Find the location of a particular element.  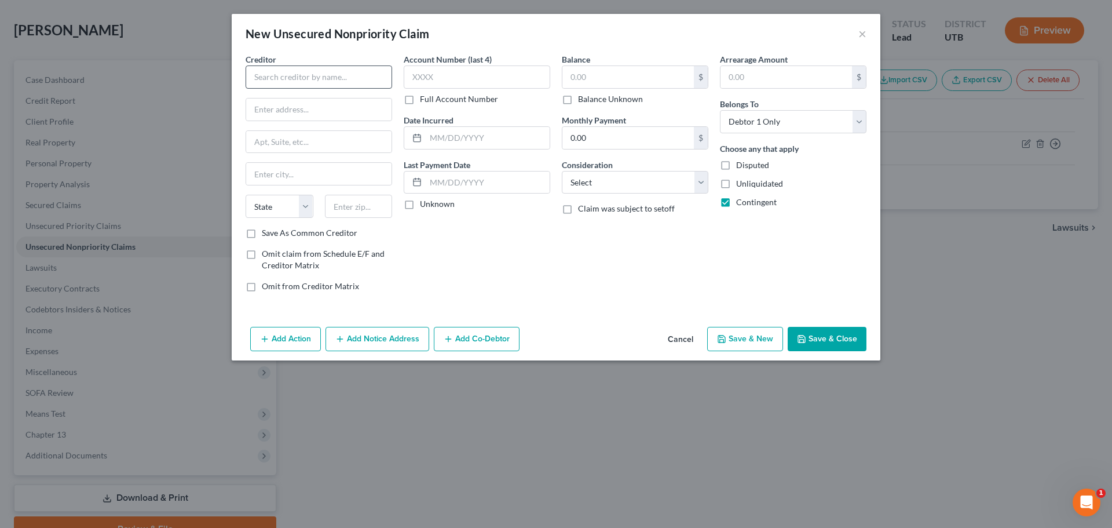

button: Save & New is located at coordinates (745, 339).